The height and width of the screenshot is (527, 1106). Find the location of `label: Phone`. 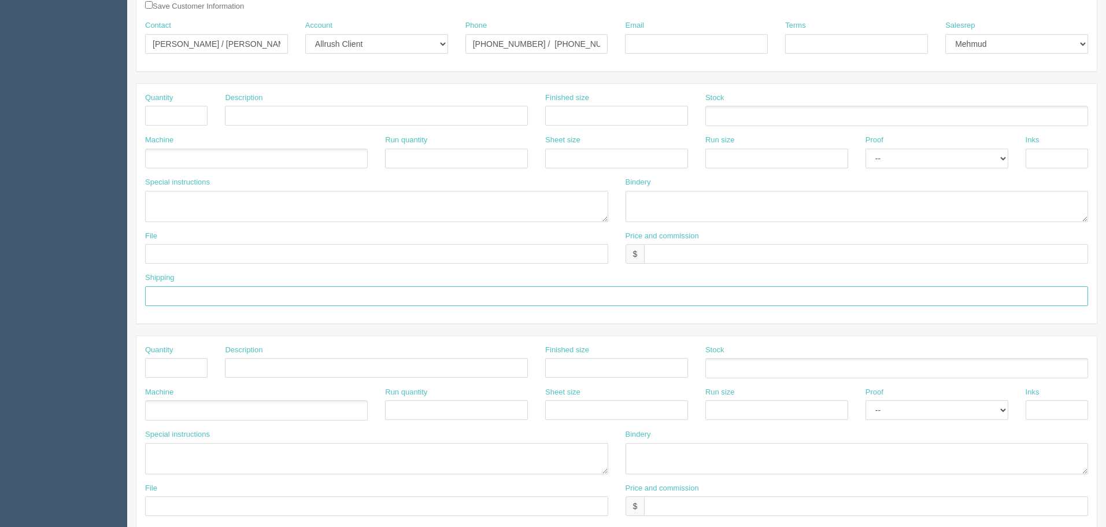

label: Phone is located at coordinates (476, 25).